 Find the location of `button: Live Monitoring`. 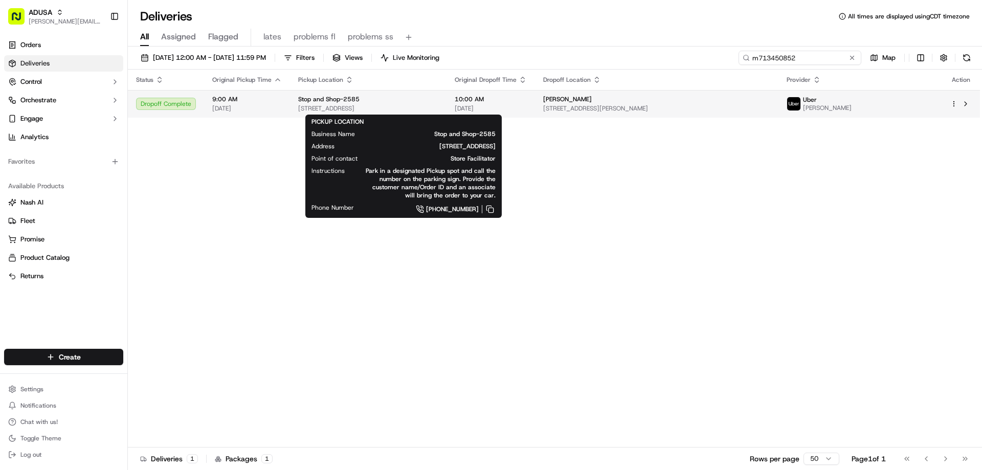

button: Live Monitoring is located at coordinates (410, 58).